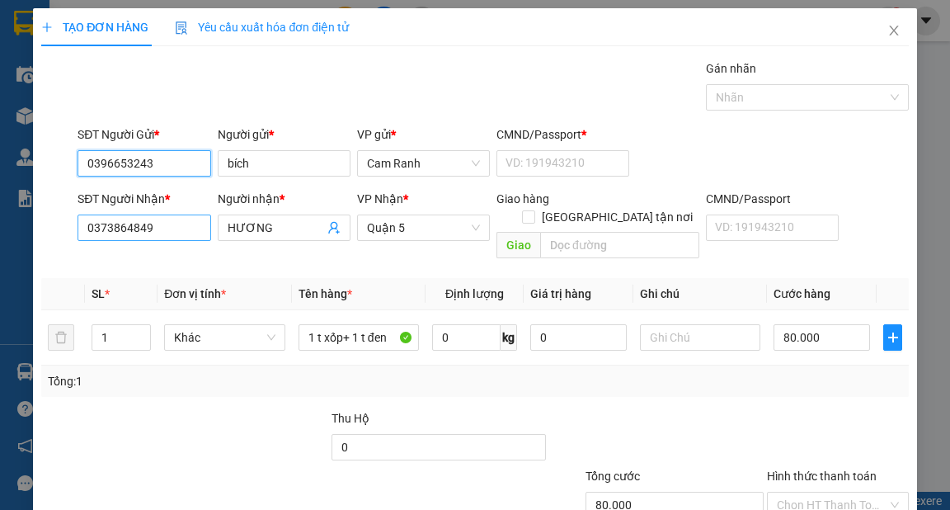  Describe the element at coordinates (523, 199) in the screenshot. I see `span: Giao hàng` at that location.